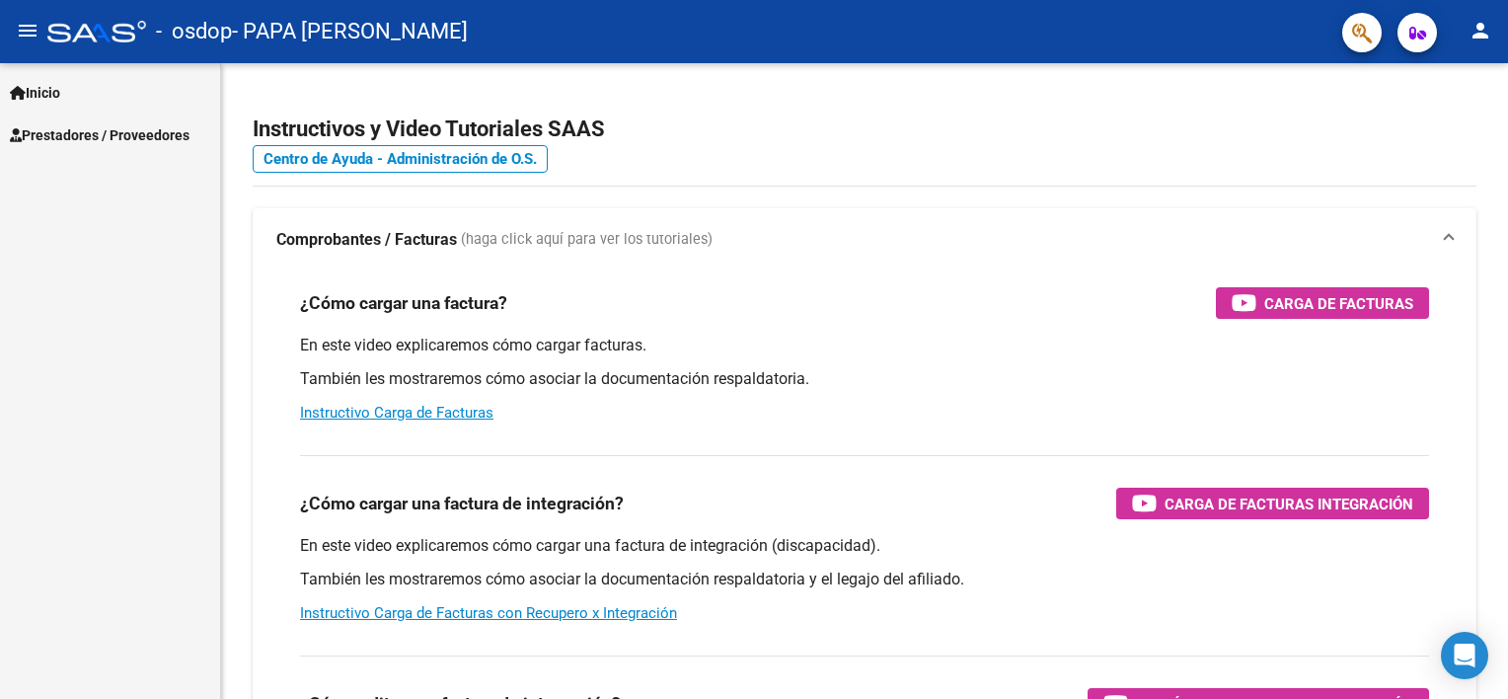  I want to click on strong: Comprobantes / Facturas, so click(366, 240).